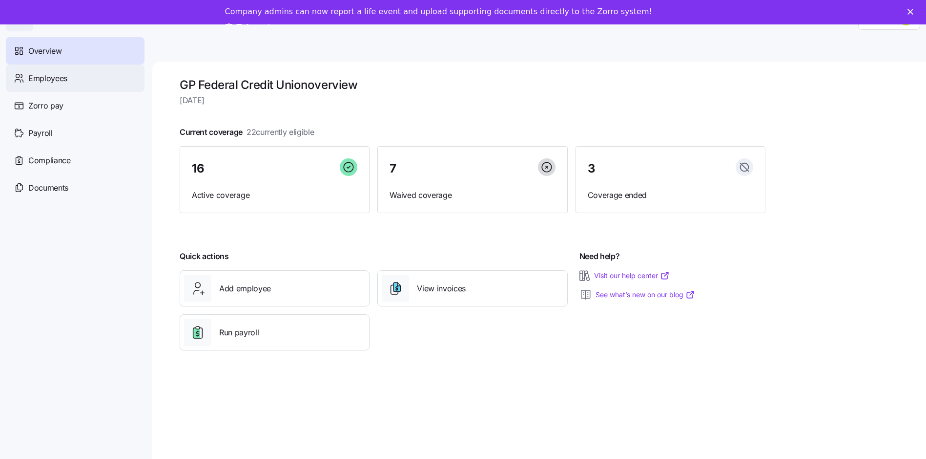  Describe the element at coordinates (75, 78) in the screenshot. I see `a: Employees` at that location.